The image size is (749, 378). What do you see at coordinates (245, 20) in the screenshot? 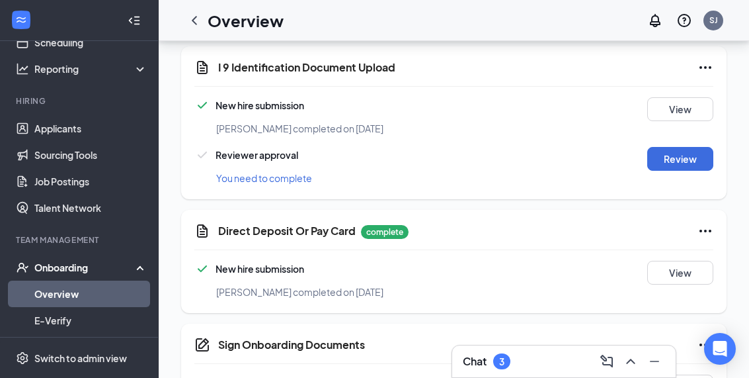
I see `h1: Overview` at bounding box center [245, 20].